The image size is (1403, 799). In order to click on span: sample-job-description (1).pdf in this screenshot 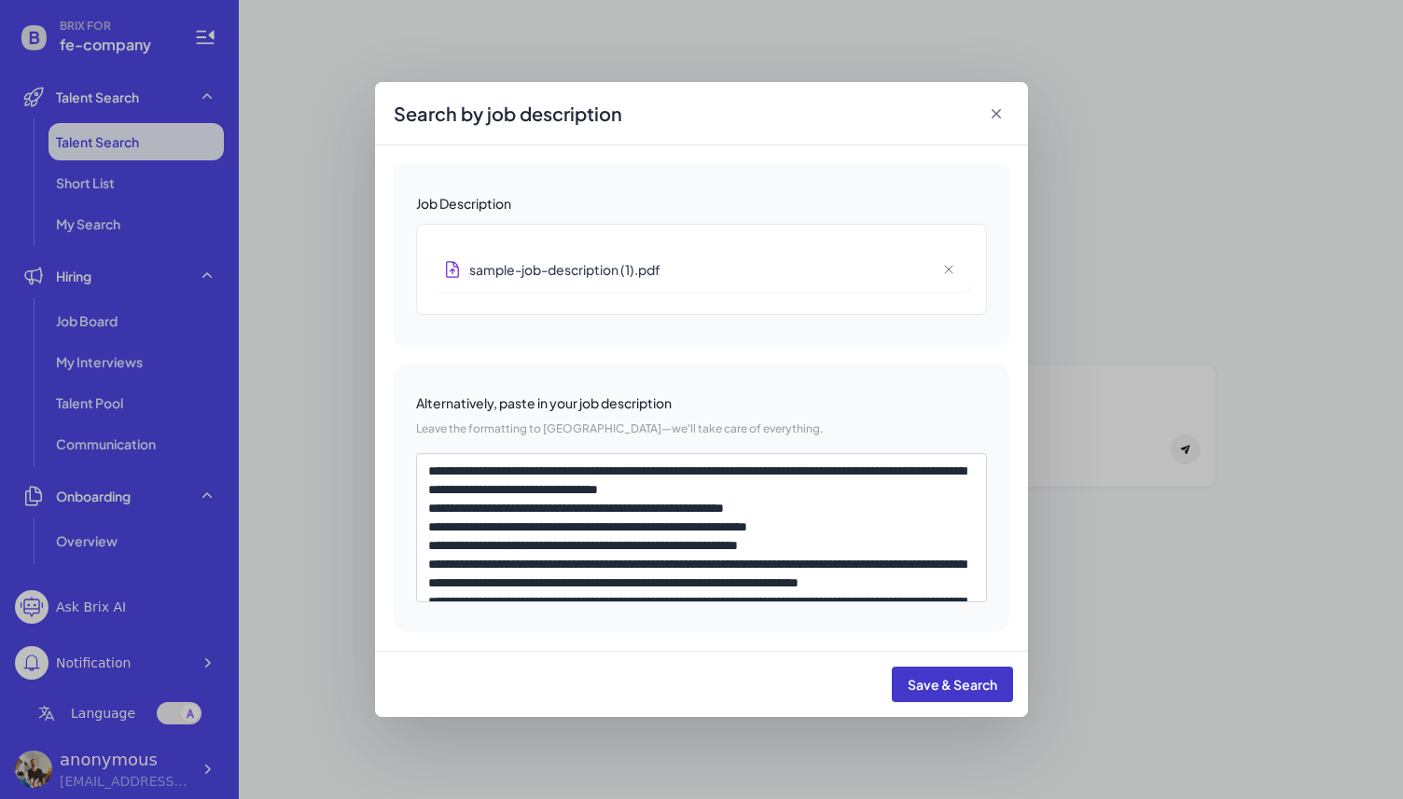, I will do `click(564, 270)`.